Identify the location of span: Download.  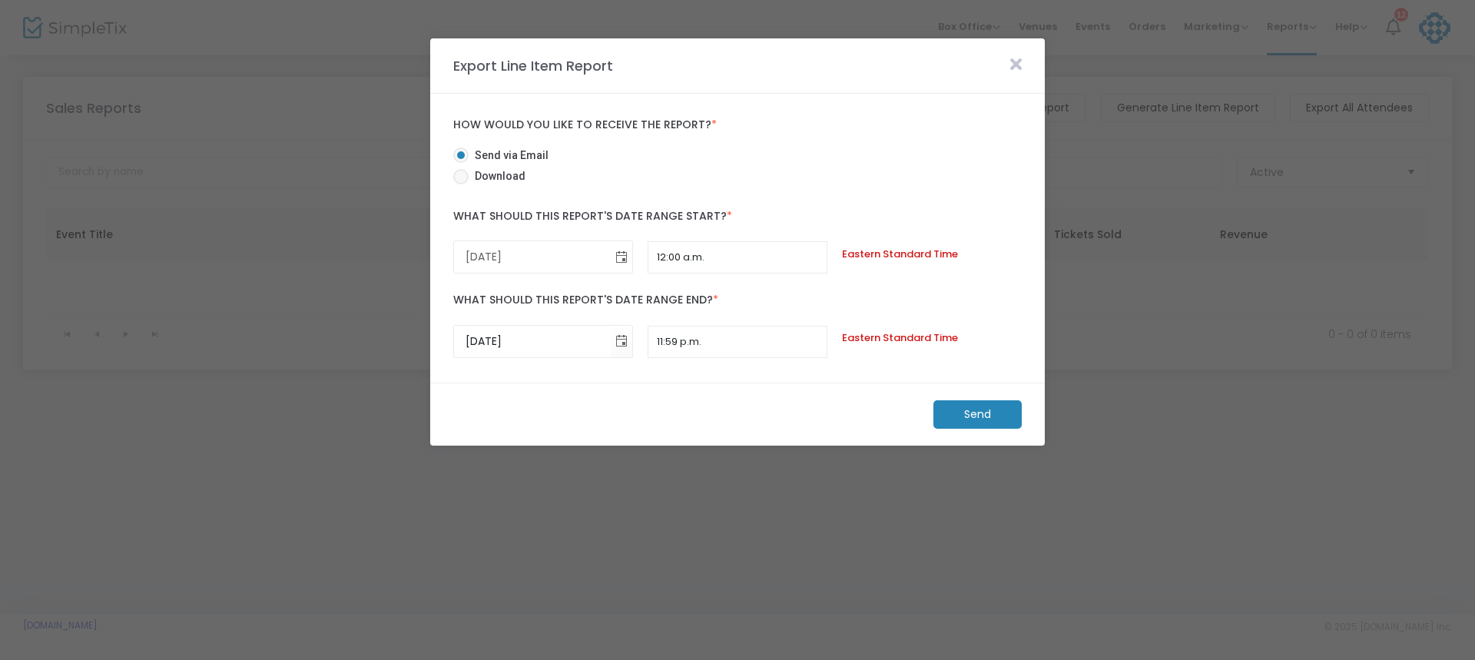
(497, 176).